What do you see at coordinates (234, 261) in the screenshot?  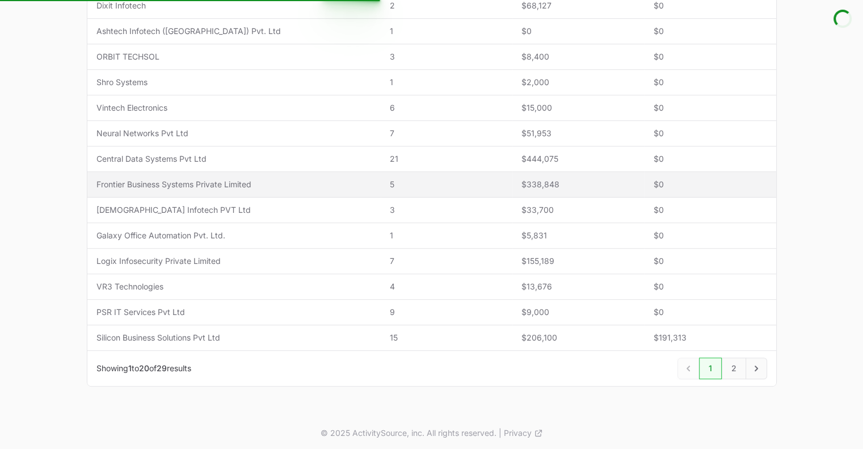 I see `span: Logix Infosecurity Private Limited` at bounding box center [234, 261].